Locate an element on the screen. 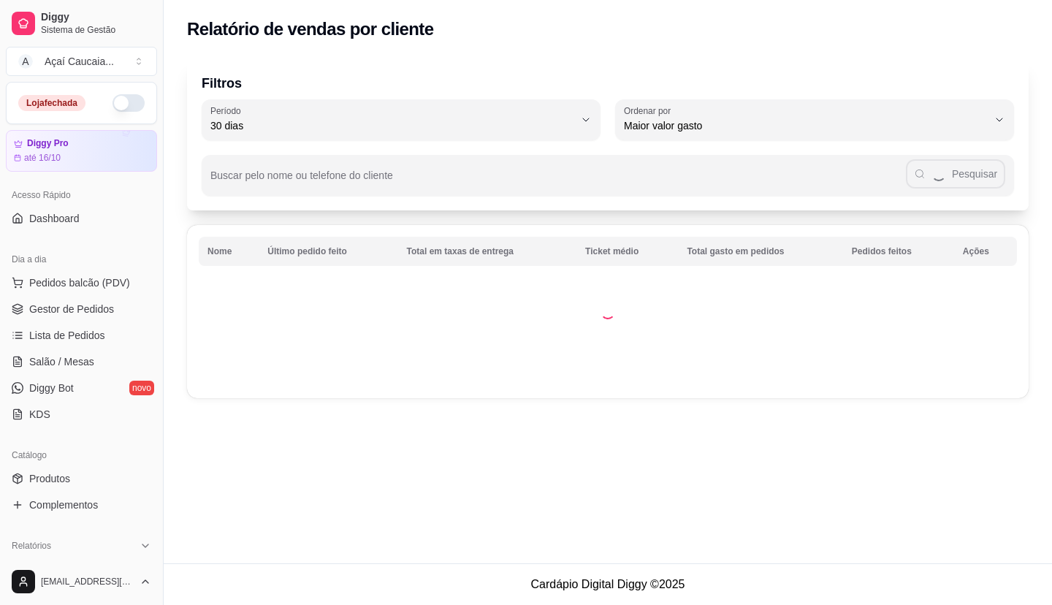 Image resolution: width=1052 pixels, height=605 pixels. div: Loading is located at coordinates (608, 312).